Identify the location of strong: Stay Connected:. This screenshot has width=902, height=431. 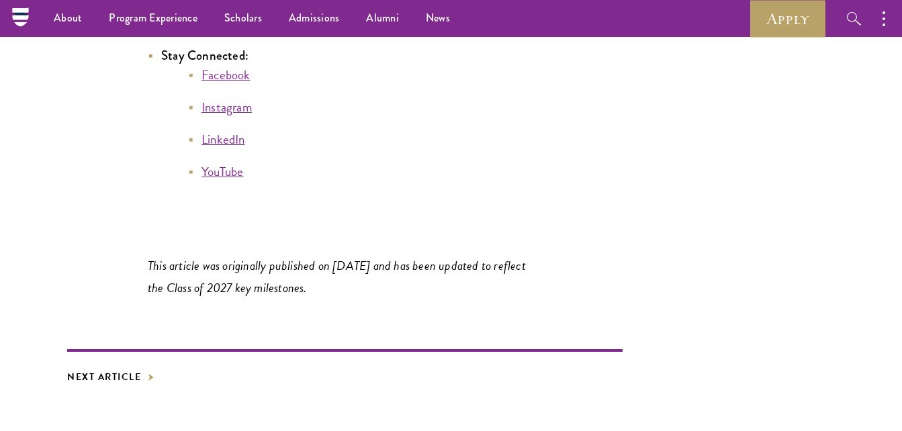
(205, 55).